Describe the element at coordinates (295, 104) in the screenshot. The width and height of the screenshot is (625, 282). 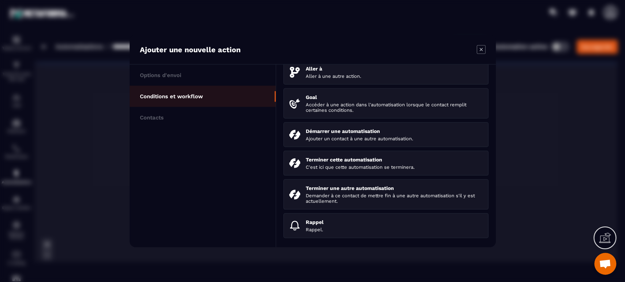
I see `img: targeted.svg` at that location.